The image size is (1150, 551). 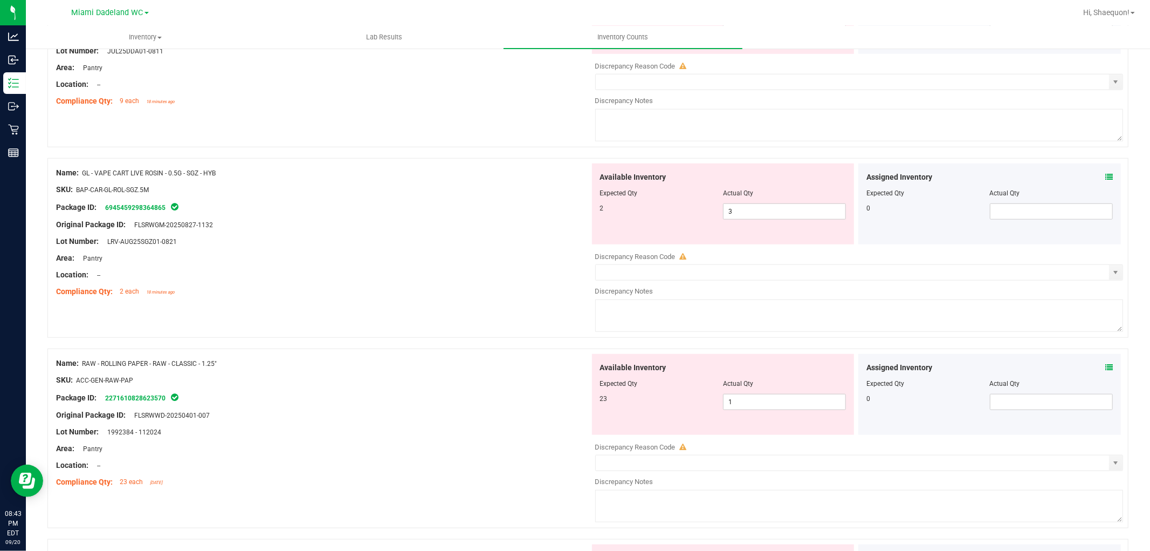 I want to click on span: ACC-GEN-RAW-PAP, so click(x=105, y=380).